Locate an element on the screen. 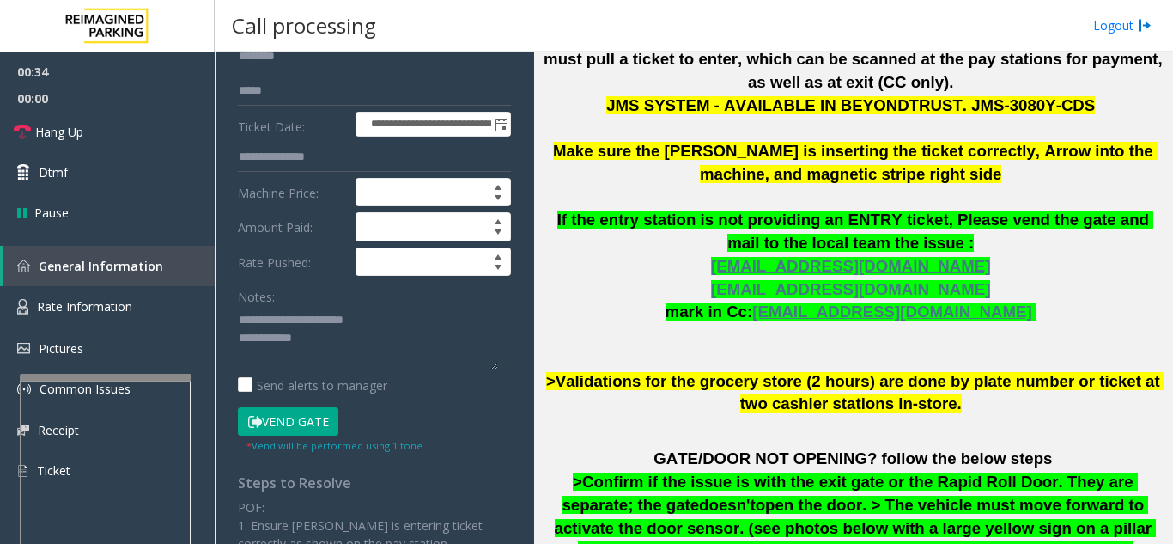 This screenshot has height=544, width=1173. span: Pictures is located at coordinates (61, 348).